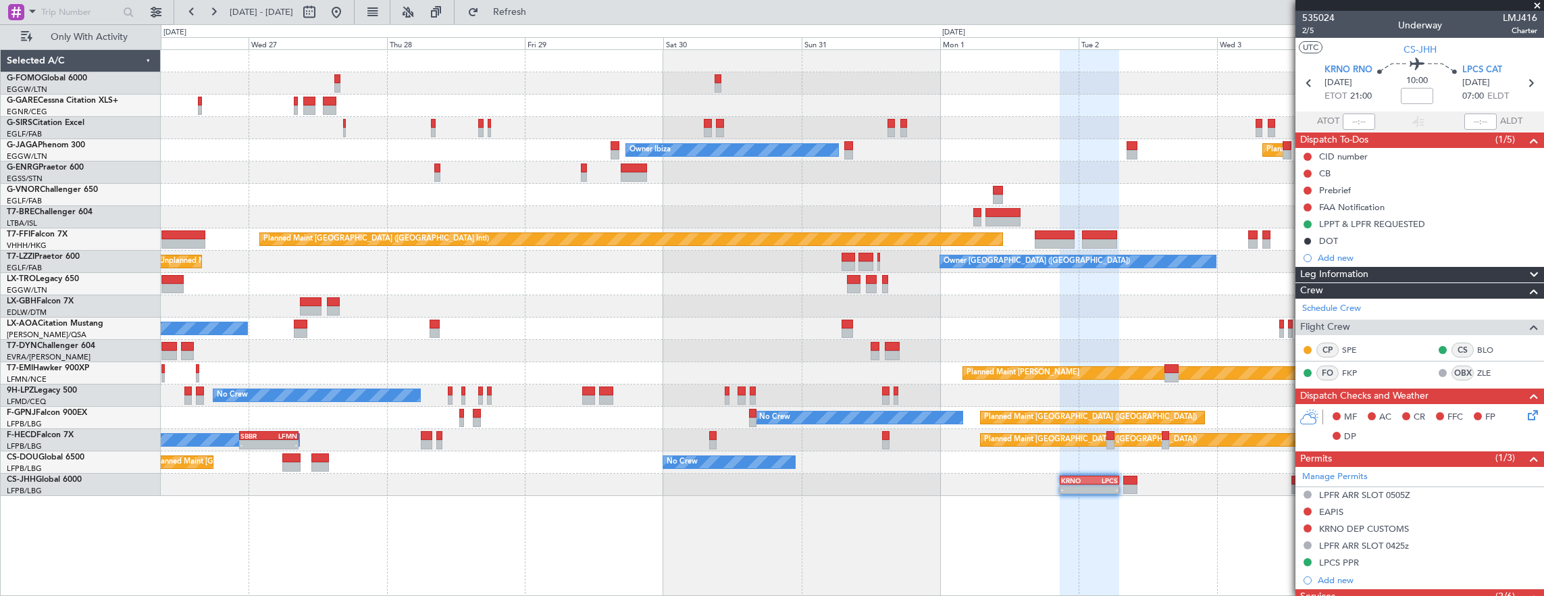  What do you see at coordinates (22, 223) in the screenshot?
I see `a: LTBA/ISL` at bounding box center [22, 223].